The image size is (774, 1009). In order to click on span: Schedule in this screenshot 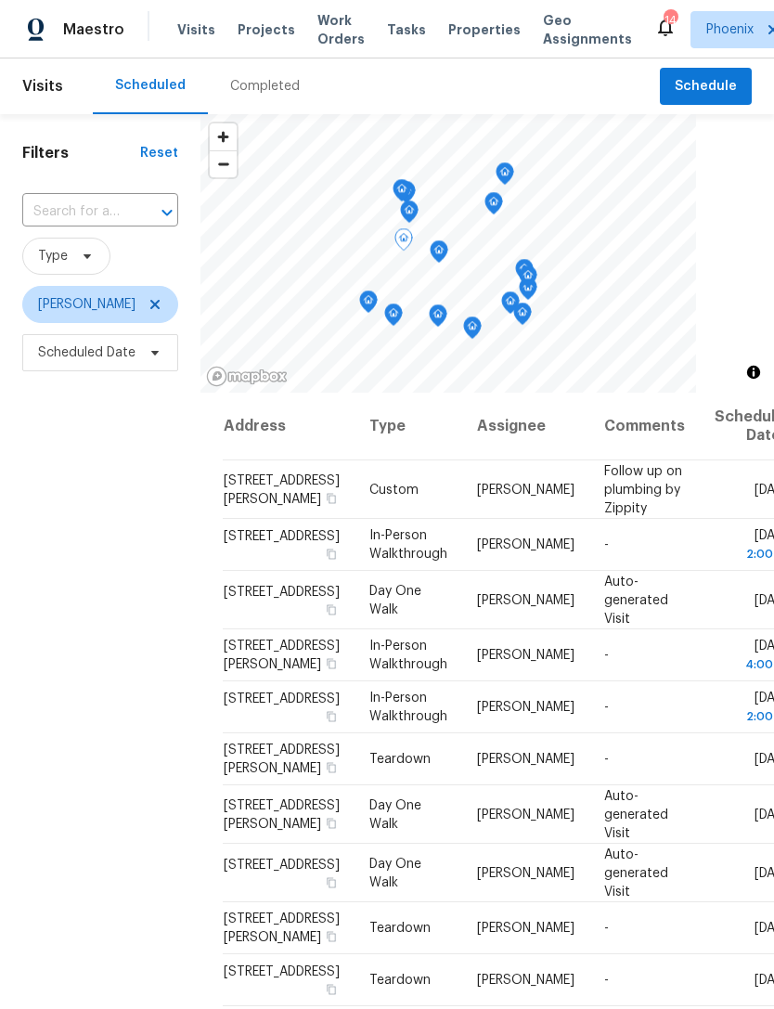, I will do `click(705, 86)`.